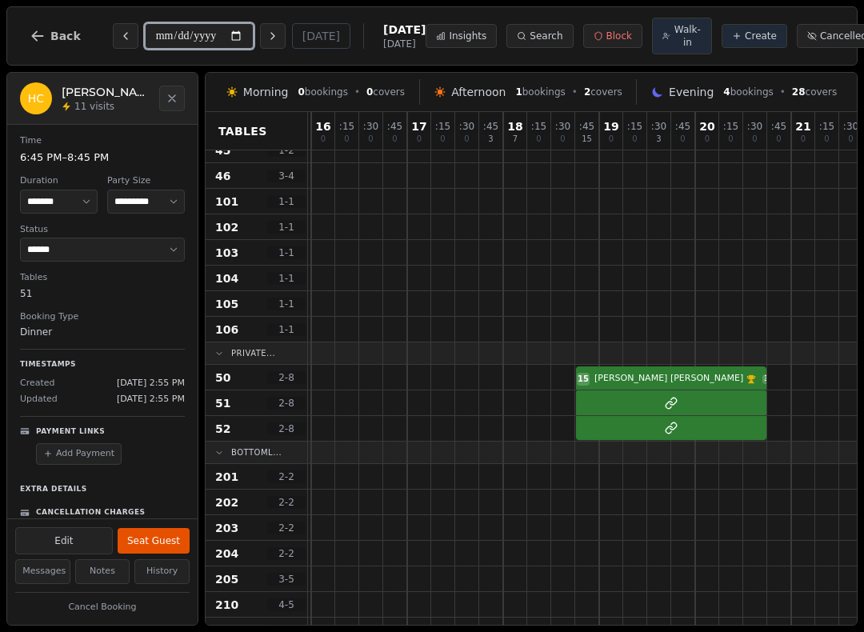 The width and height of the screenshot is (864, 632). I want to click on span: 21, so click(803, 126).